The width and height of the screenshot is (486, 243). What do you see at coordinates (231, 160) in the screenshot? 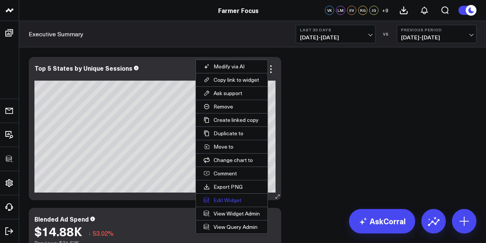
I see `button: Change chart to` at bounding box center [231, 160].